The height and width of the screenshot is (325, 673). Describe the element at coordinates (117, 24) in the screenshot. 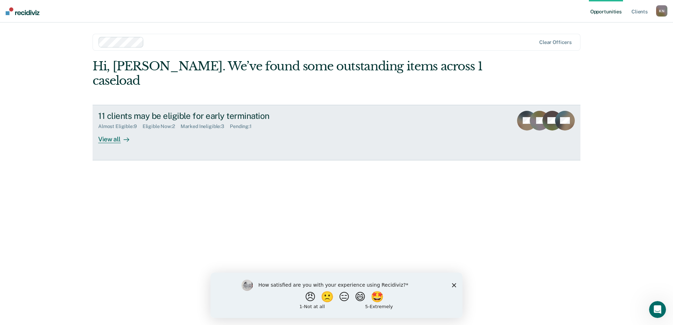

I see `button: 2` at that location.